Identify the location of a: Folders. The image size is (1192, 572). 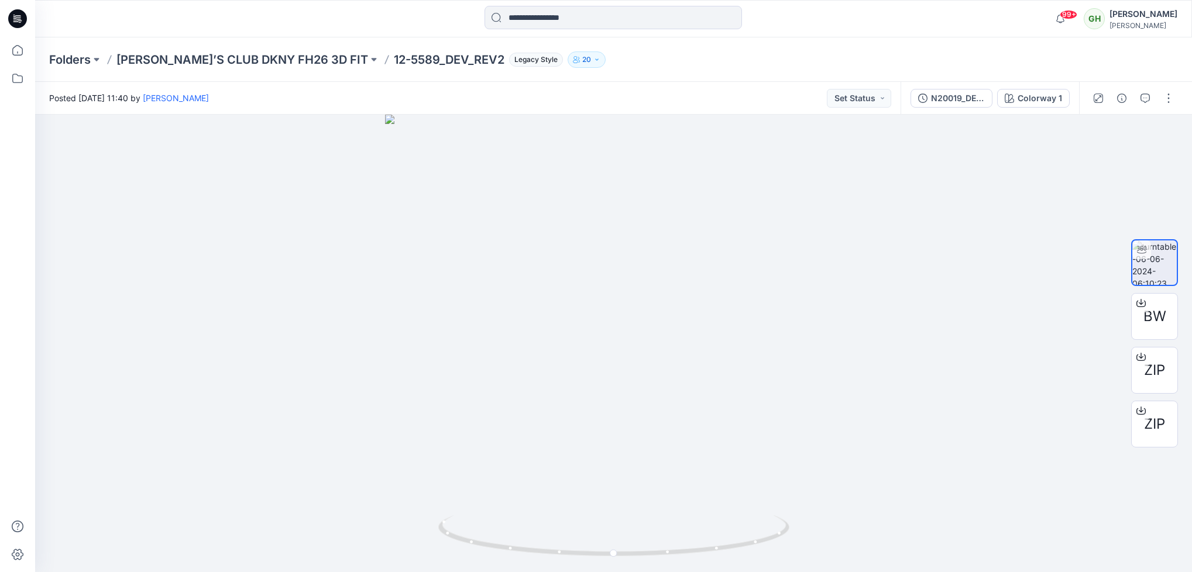
(70, 60).